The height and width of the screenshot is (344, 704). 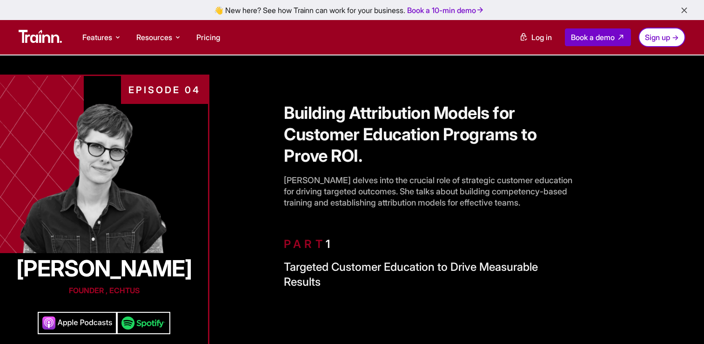 I want to click on a: Pricing, so click(x=208, y=37).